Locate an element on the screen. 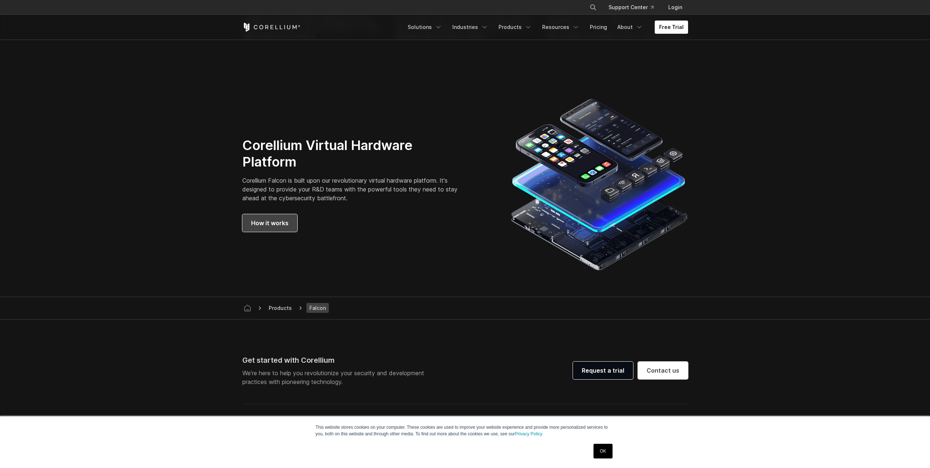 The width and height of the screenshot is (930, 468). span: How it works is located at coordinates (270, 223).